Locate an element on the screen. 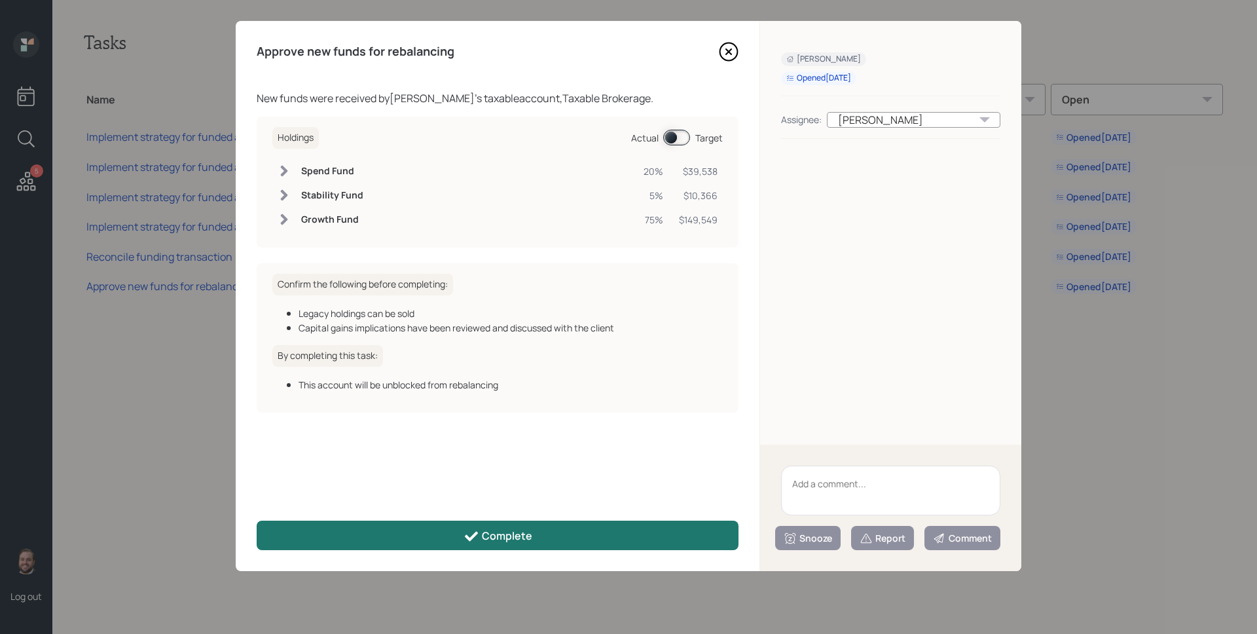  div: Snooze is located at coordinates (808, 538).